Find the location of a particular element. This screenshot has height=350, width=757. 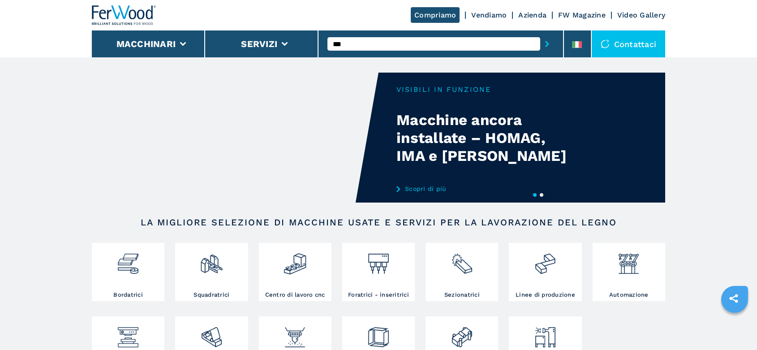

img: bordatrici_1.png is located at coordinates (128, 260).